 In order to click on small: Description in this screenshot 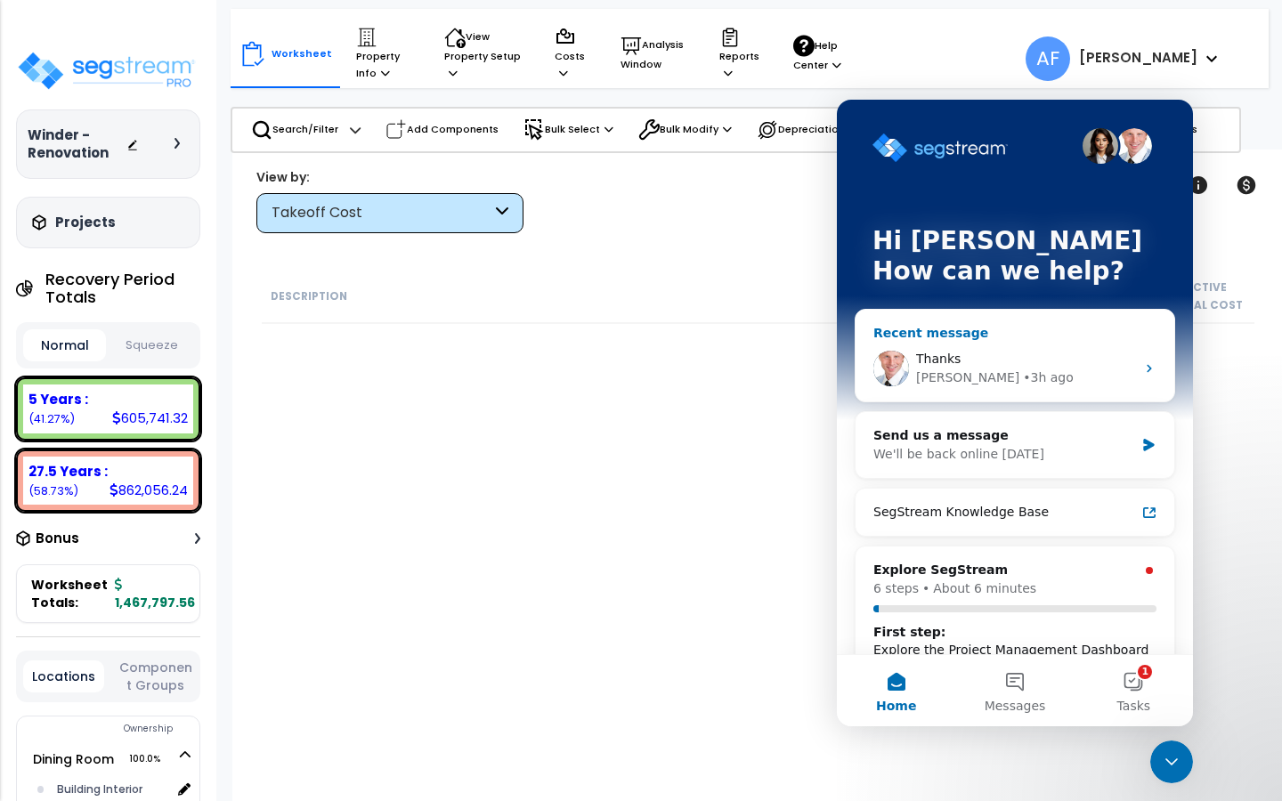, I will do `click(309, 296)`.